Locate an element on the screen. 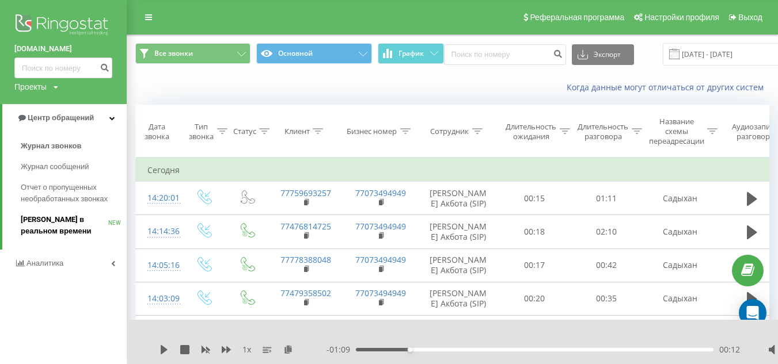 The width and height of the screenshot is (778, 364). td: 02:19 is located at coordinates (606, 333).